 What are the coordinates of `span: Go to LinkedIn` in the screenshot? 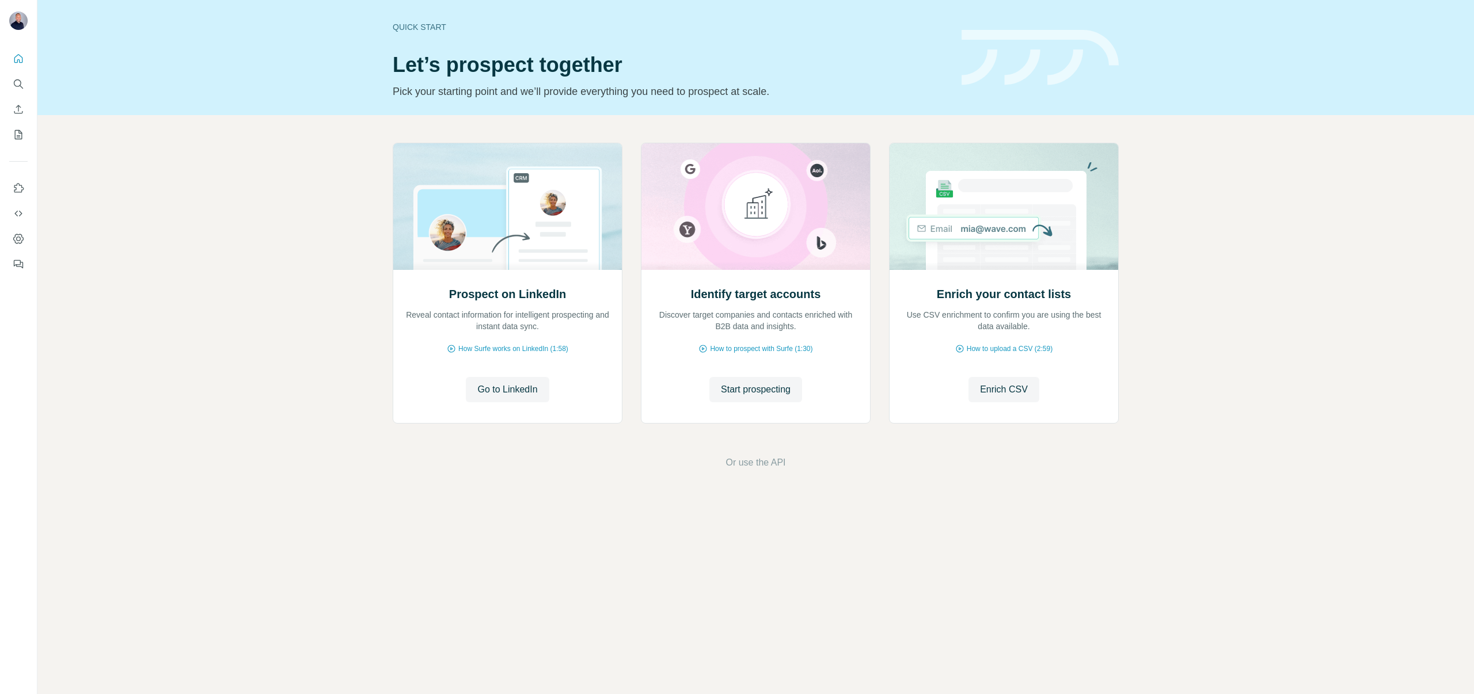 It's located at (507, 390).